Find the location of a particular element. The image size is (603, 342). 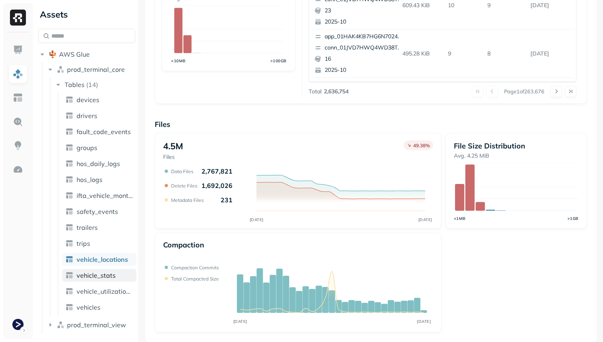

img: root is located at coordinates (53, 54).